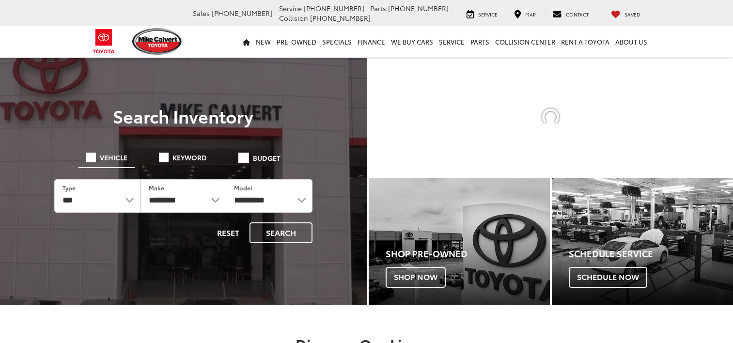 The image size is (733, 343). I want to click on span: Map, so click(531, 14).